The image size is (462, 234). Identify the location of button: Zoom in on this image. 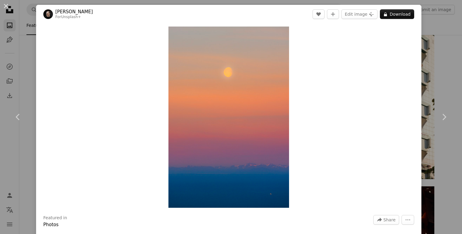
(229, 117).